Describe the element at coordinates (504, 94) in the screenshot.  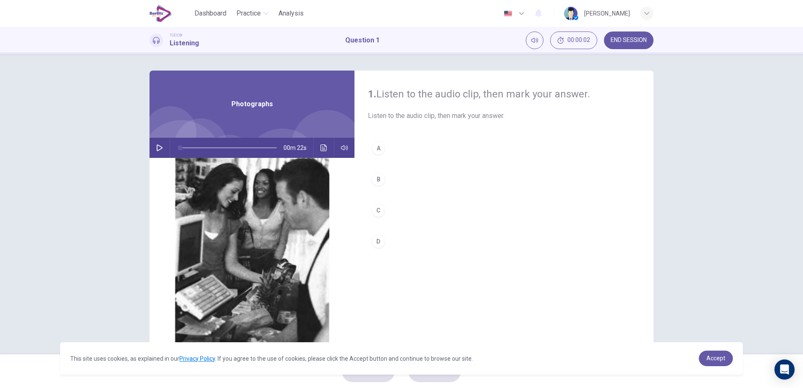
I see `h4: Listen to the audio clip, then mark your answer.` at that location.